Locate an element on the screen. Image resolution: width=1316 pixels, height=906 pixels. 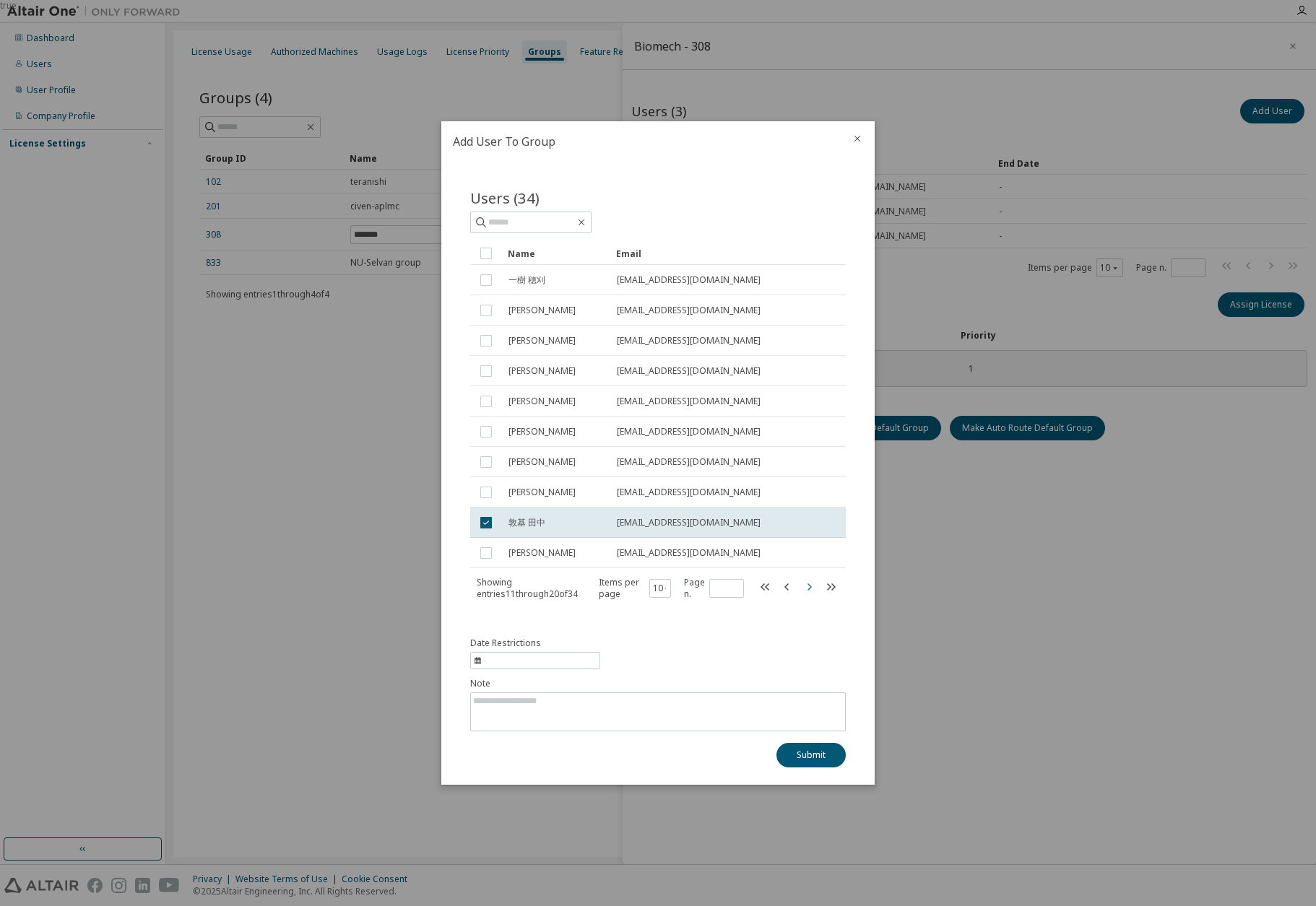
label: Note is located at coordinates (658, 684).